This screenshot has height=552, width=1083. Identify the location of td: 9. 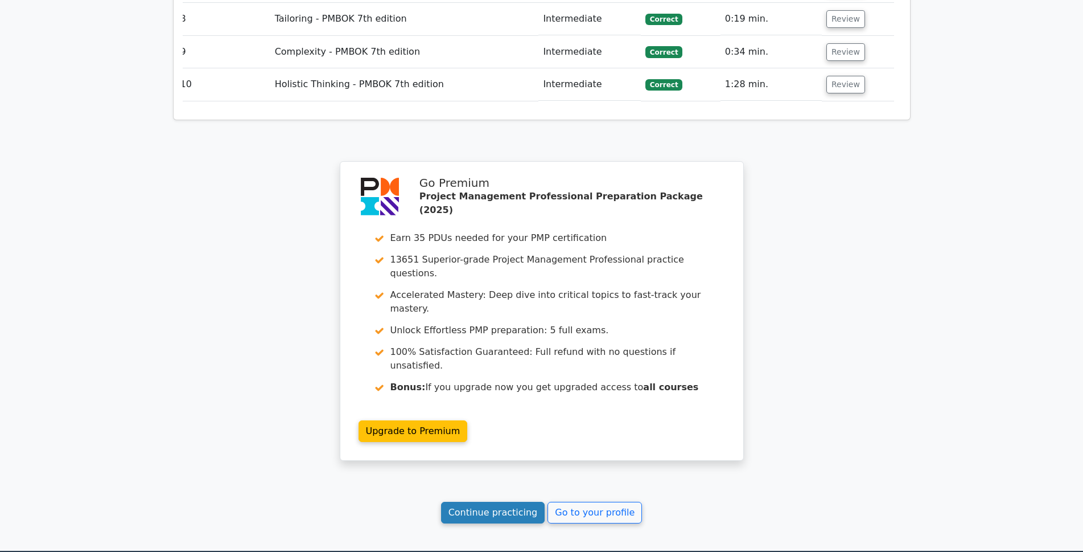
(223, 52).